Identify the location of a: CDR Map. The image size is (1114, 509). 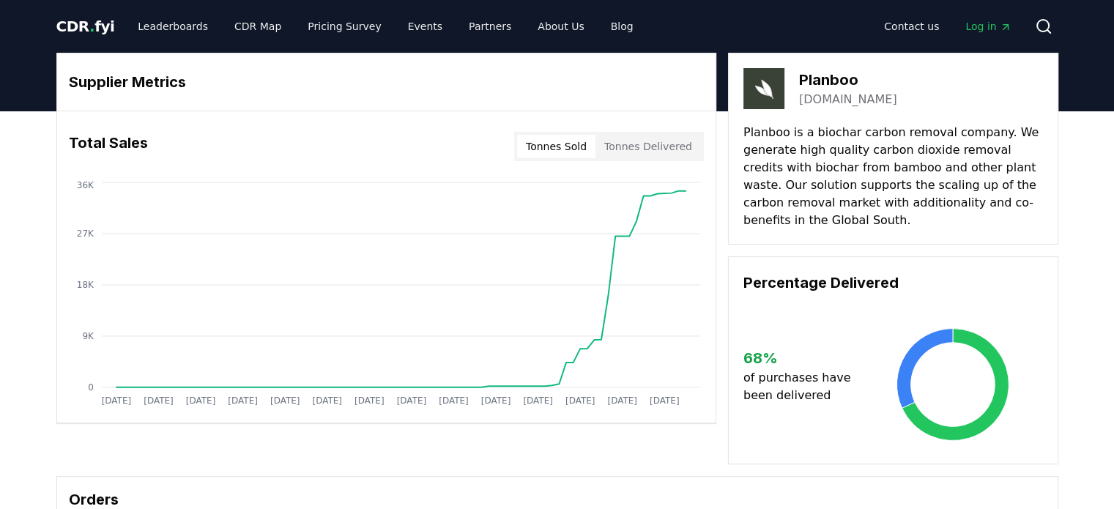
(258, 26).